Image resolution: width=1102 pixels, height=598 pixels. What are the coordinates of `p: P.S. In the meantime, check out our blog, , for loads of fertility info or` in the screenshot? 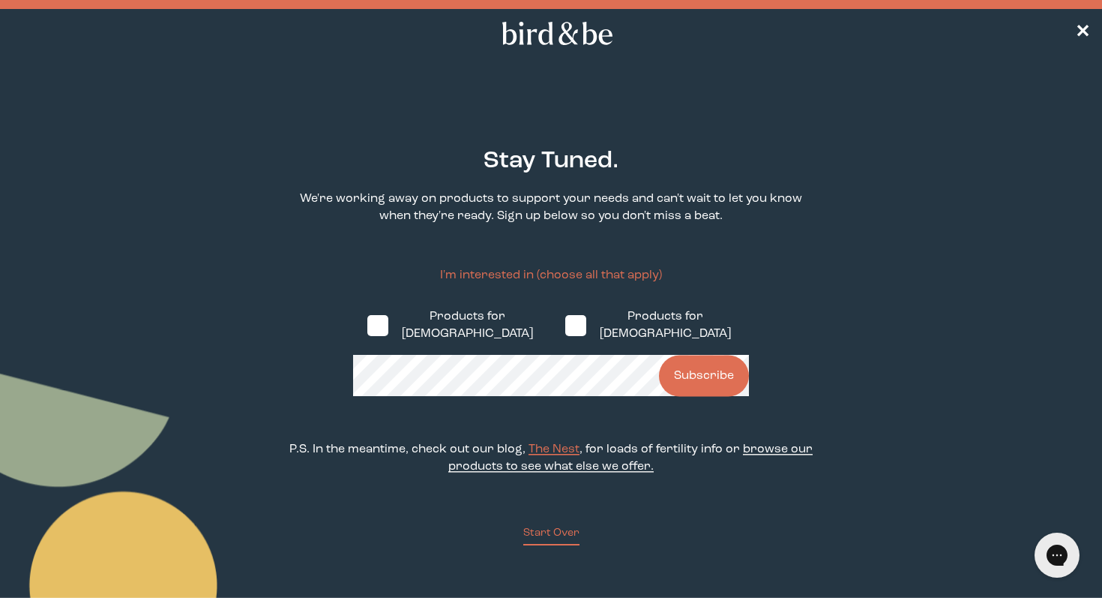 It's located at (551, 458).